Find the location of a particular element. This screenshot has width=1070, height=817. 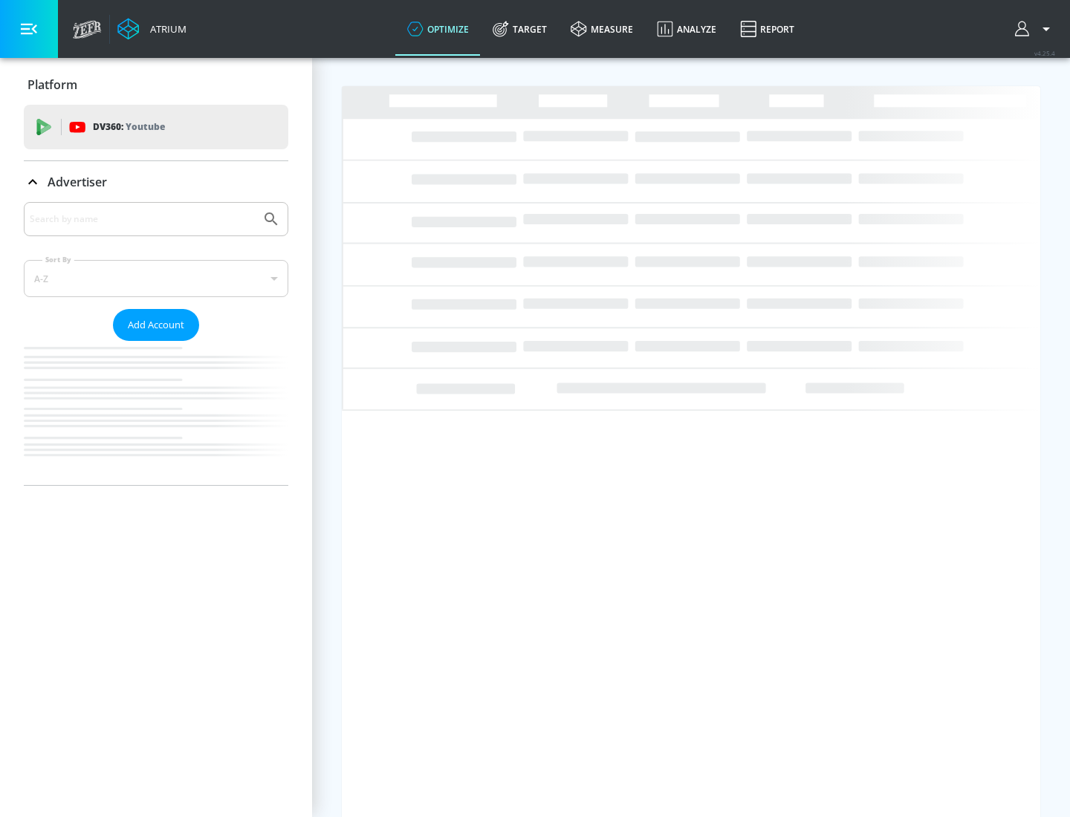

button: Add Account is located at coordinates (156, 325).